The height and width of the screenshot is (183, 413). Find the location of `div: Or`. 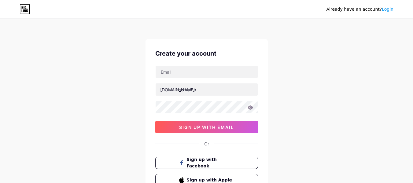

div: Or is located at coordinates (207, 144).